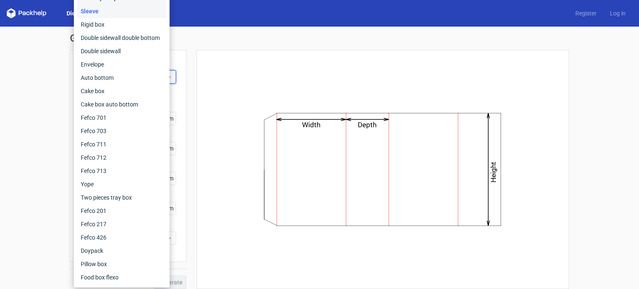  I want to click on div: Fefco 713, so click(122, 171).